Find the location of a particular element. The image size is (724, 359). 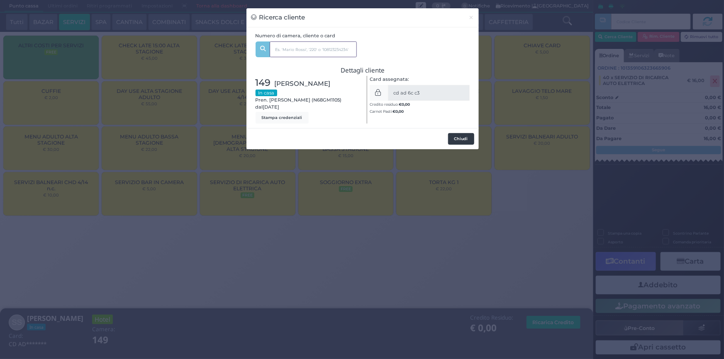

input: Es. 'Mario Rossi', '220' o '108123234234' is located at coordinates (313, 49).